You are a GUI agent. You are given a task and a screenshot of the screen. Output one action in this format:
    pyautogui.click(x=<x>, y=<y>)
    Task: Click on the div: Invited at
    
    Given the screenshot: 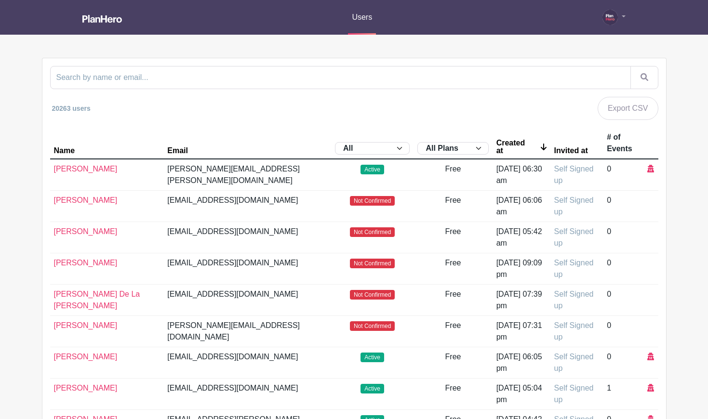 What is the action you would take?
    pyautogui.click(x=571, y=151)
    